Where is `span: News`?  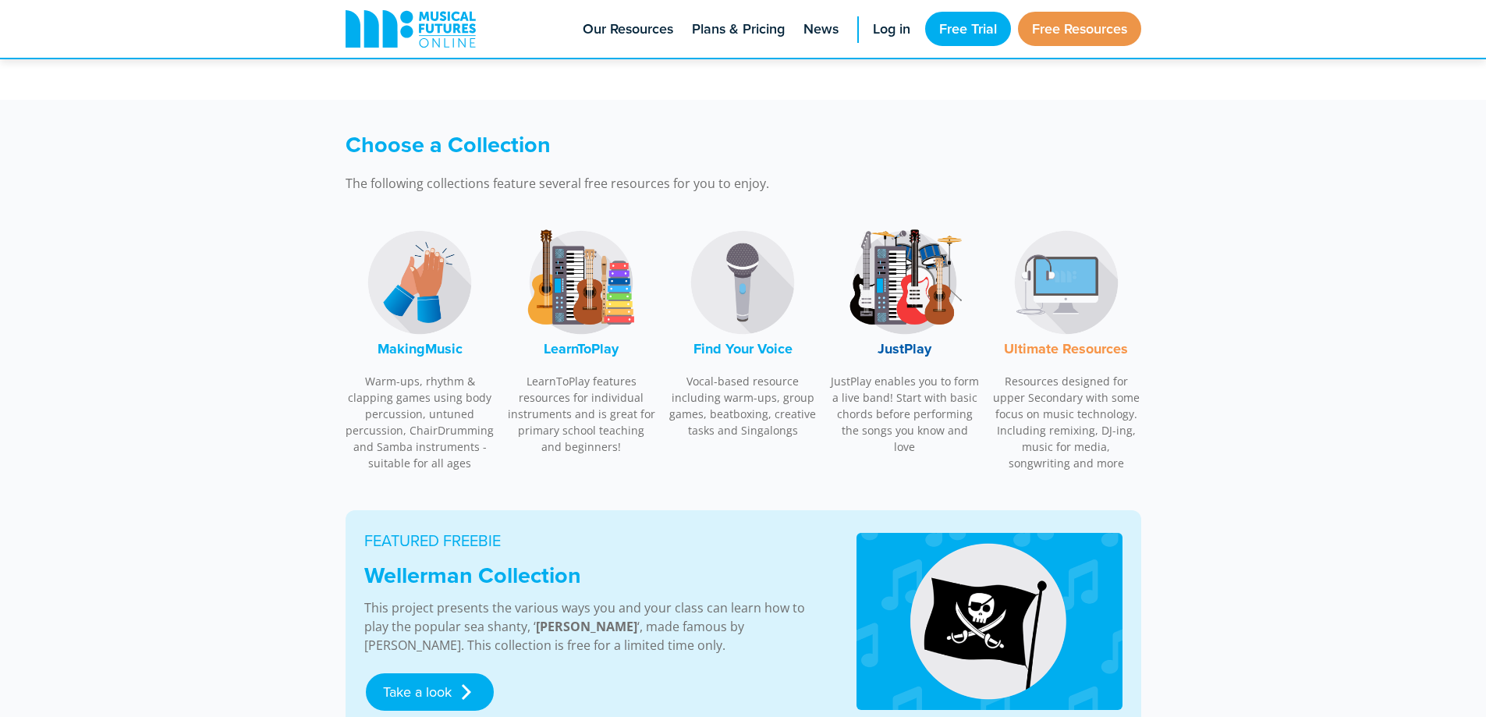
span: News is located at coordinates (821, 29).